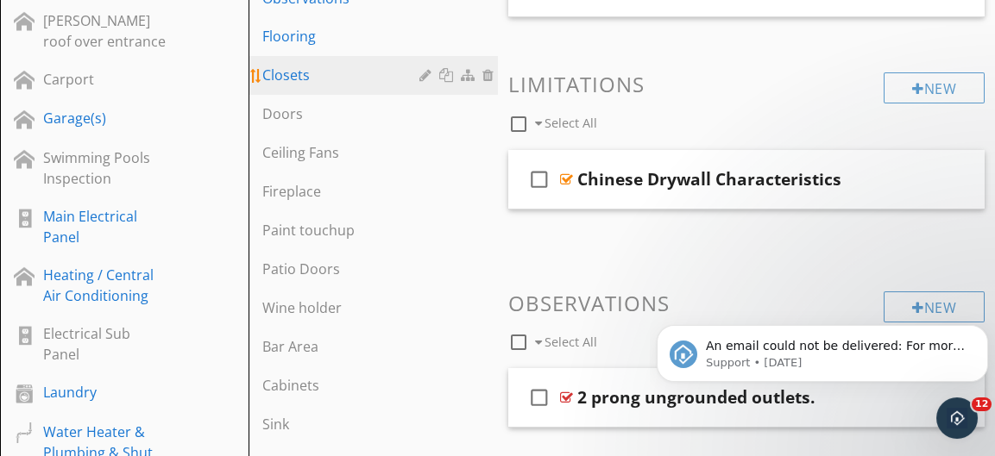 The width and height of the screenshot is (995, 456). I want to click on div: Bar Area, so click(342, 347).